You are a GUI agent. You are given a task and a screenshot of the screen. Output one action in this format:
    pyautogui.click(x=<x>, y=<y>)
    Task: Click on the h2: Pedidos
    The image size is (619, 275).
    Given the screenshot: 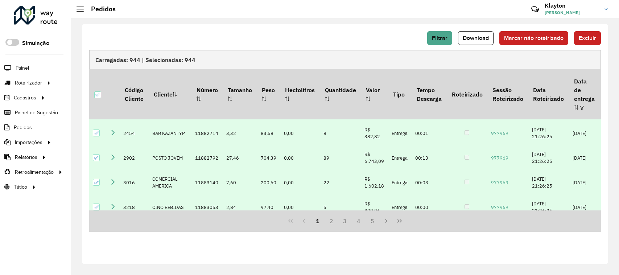 What is the action you would take?
    pyautogui.click(x=100, y=9)
    